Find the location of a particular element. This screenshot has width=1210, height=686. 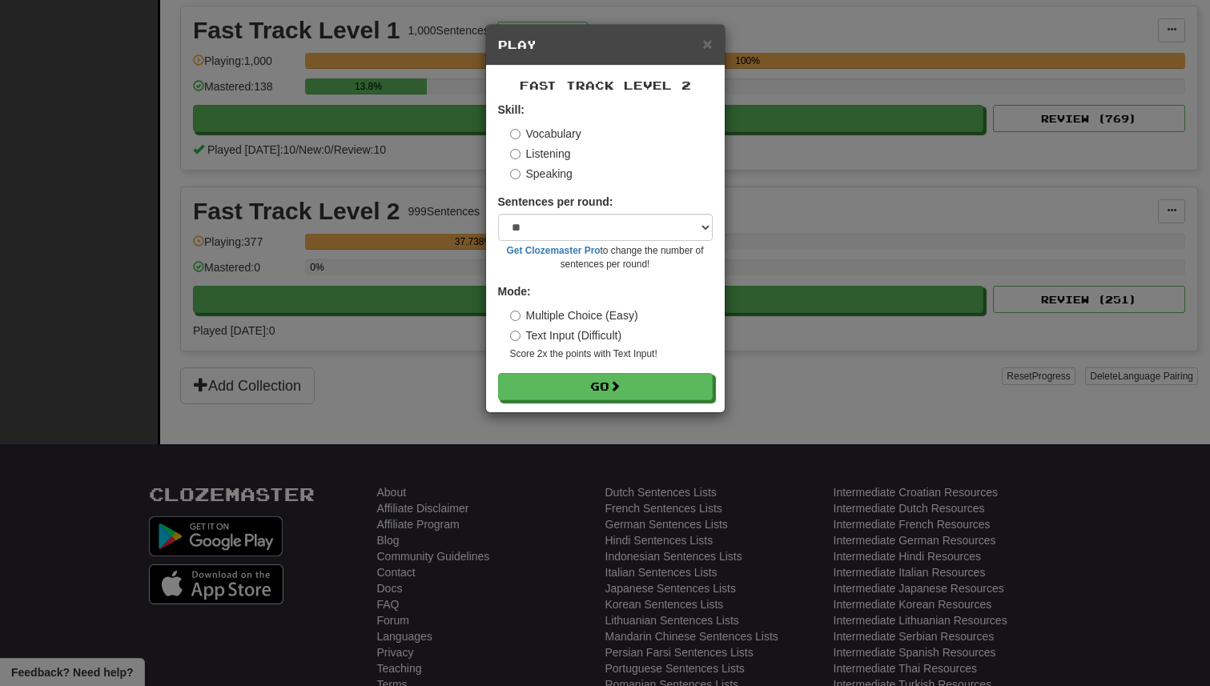

input: Multiple Choice (Easy) is located at coordinates (515, 316).